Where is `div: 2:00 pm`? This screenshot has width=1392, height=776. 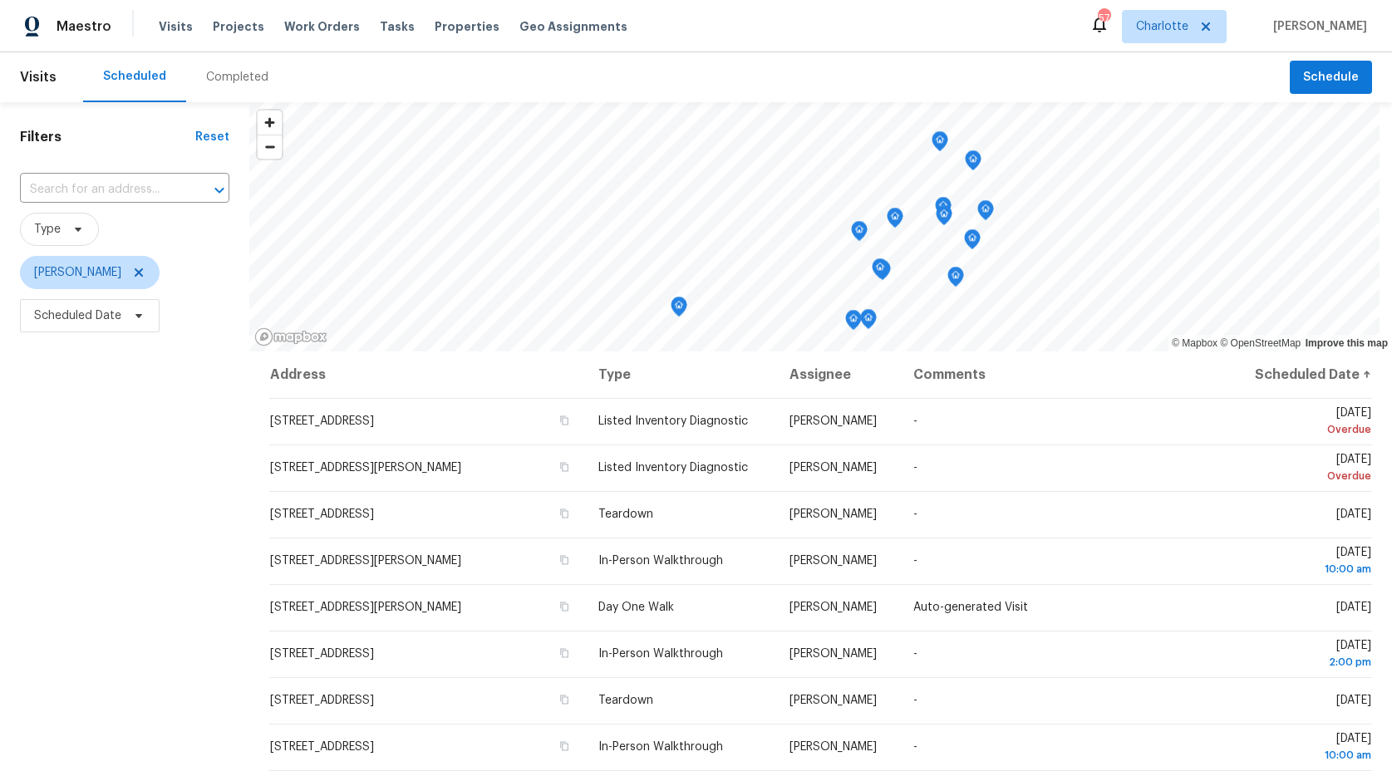
div: 2:00 pm is located at coordinates (1307, 662).